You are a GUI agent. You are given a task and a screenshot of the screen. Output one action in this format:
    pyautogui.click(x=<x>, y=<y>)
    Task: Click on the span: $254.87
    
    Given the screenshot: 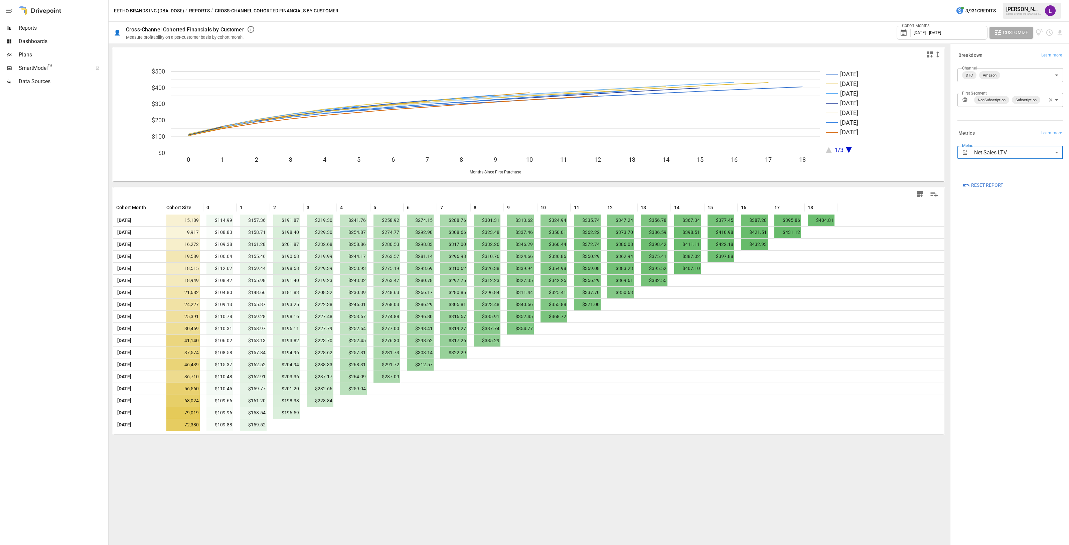 What is the action you would take?
    pyautogui.click(x=353, y=232)
    